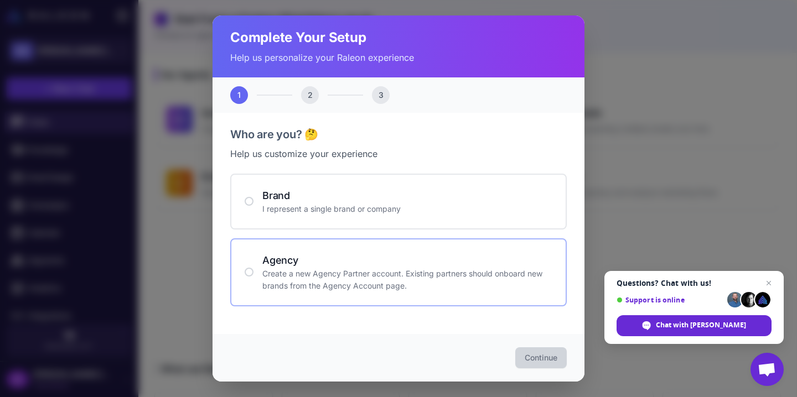 This screenshot has height=397, width=797. What do you see at coordinates (670, 300) in the screenshot?
I see `span: Support is online` at bounding box center [670, 300].